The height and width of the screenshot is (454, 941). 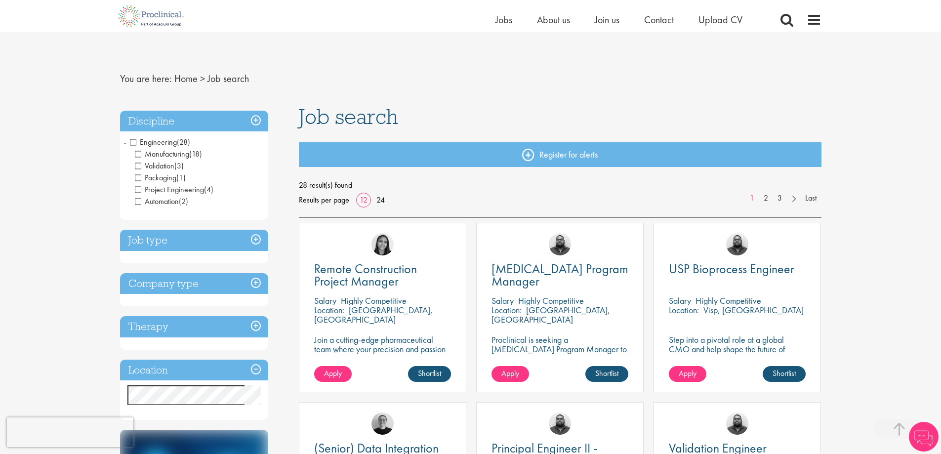 What do you see at coordinates (324, 200) in the screenshot?
I see `span: Results per page` at bounding box center [324, 200].